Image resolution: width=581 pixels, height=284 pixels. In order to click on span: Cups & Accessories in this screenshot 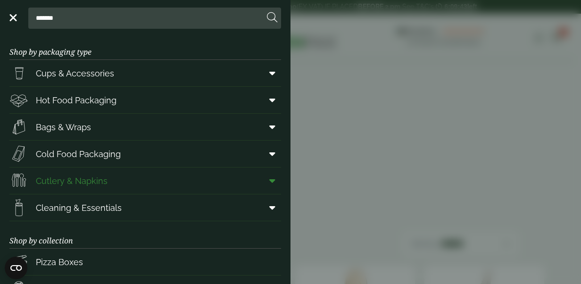, I will do `click(75, 73)`.